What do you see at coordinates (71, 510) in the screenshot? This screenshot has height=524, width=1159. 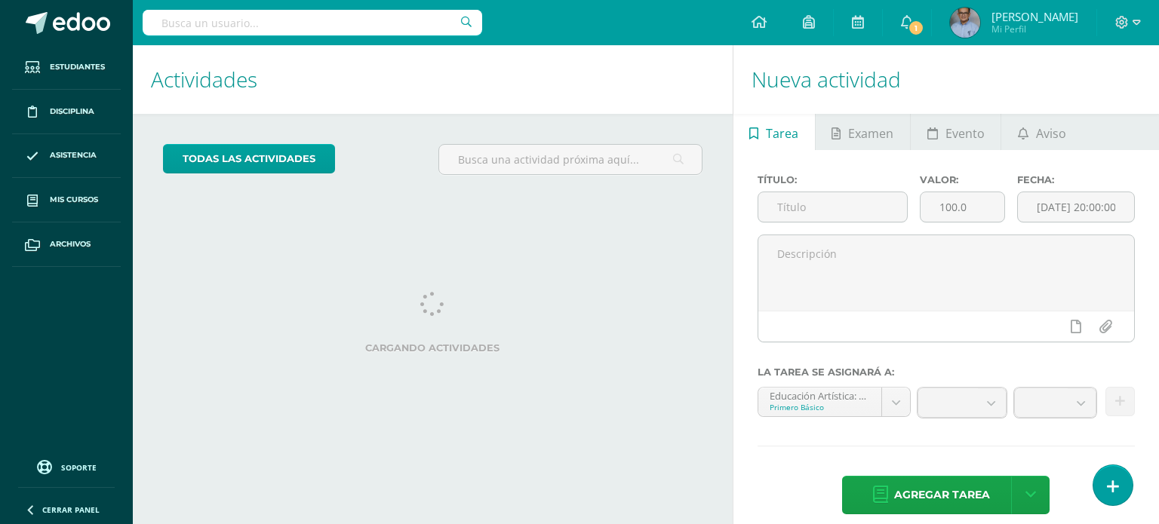 I see `span: Cerrar panel` at bounding box center [71, 510].